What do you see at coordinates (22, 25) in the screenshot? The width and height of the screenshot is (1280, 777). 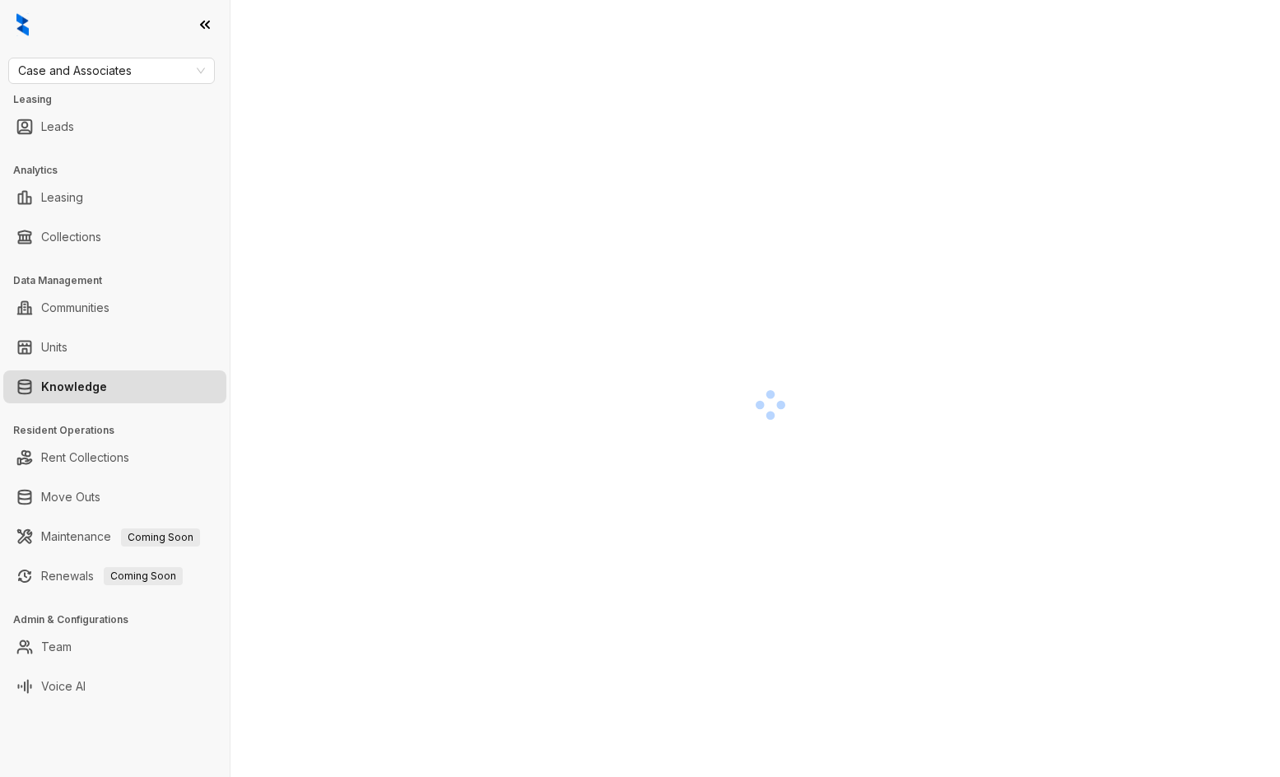 I see `img: logo` at bounding box center [22, 25].